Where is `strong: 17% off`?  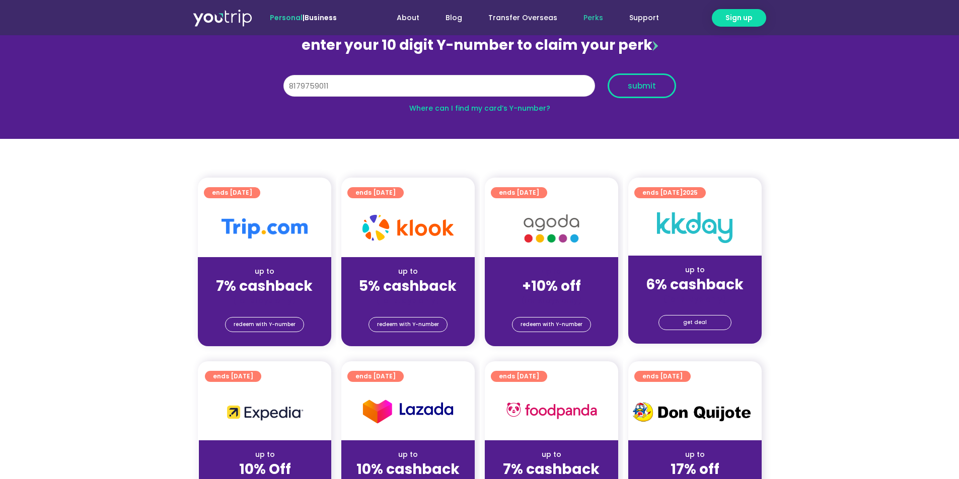 strong: 17% off is located at coordinates (695, 469).